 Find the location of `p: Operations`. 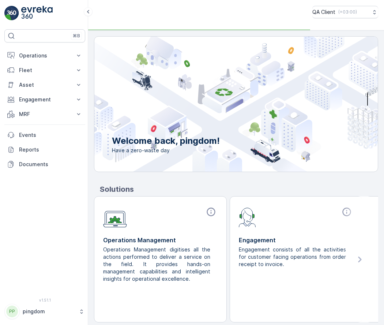

p: Operations is located at coordinates (45, 56).